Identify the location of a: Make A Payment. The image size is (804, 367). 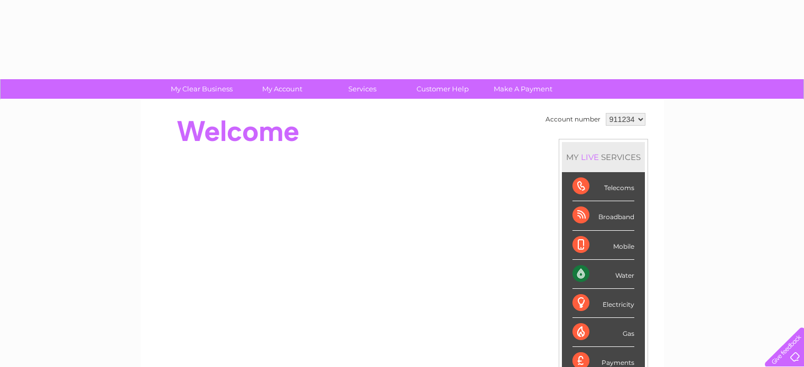
(523, 89).